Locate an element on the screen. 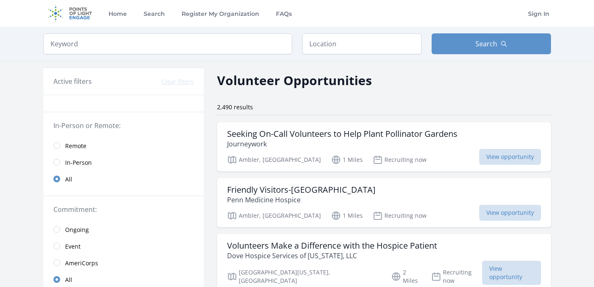  a: Event is located at coordinates (124, 246).